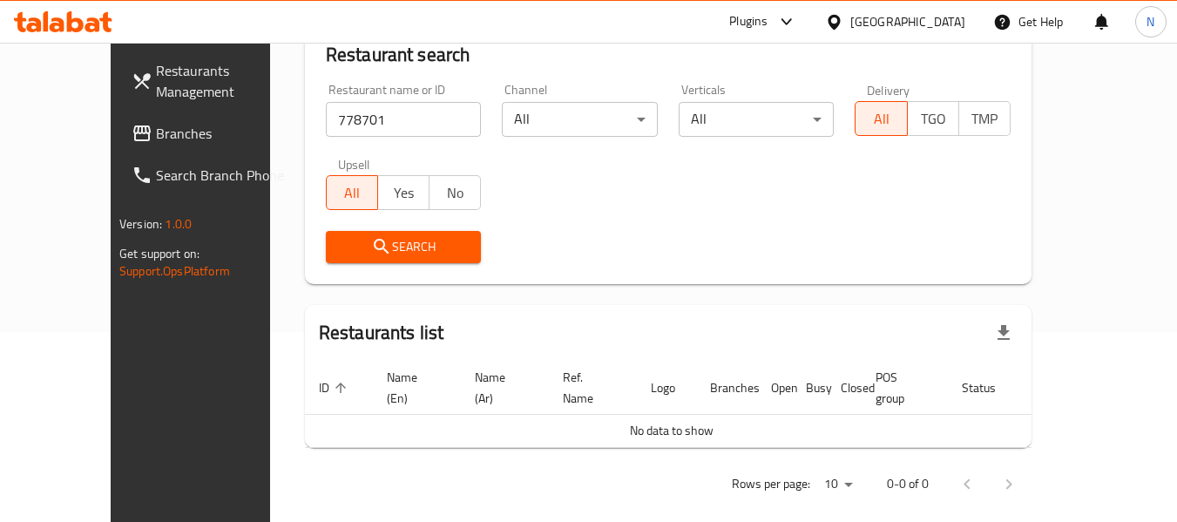  Describe the element at coordinates (381, 333) in the screenshot. I see `h2: Restaurants list` at that location.